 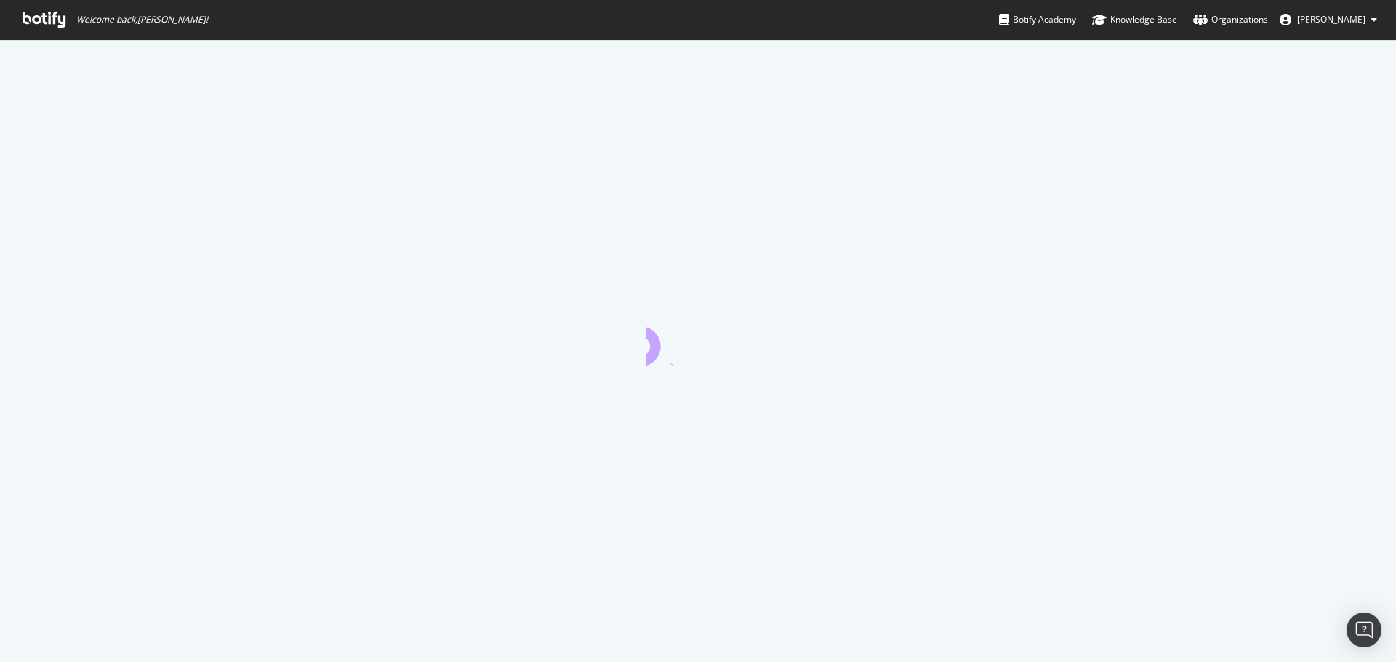 What do you see at coordinates (1230, 20) in the screenshot?
I see `div: Organizations` at bounding box center [1230, 20].